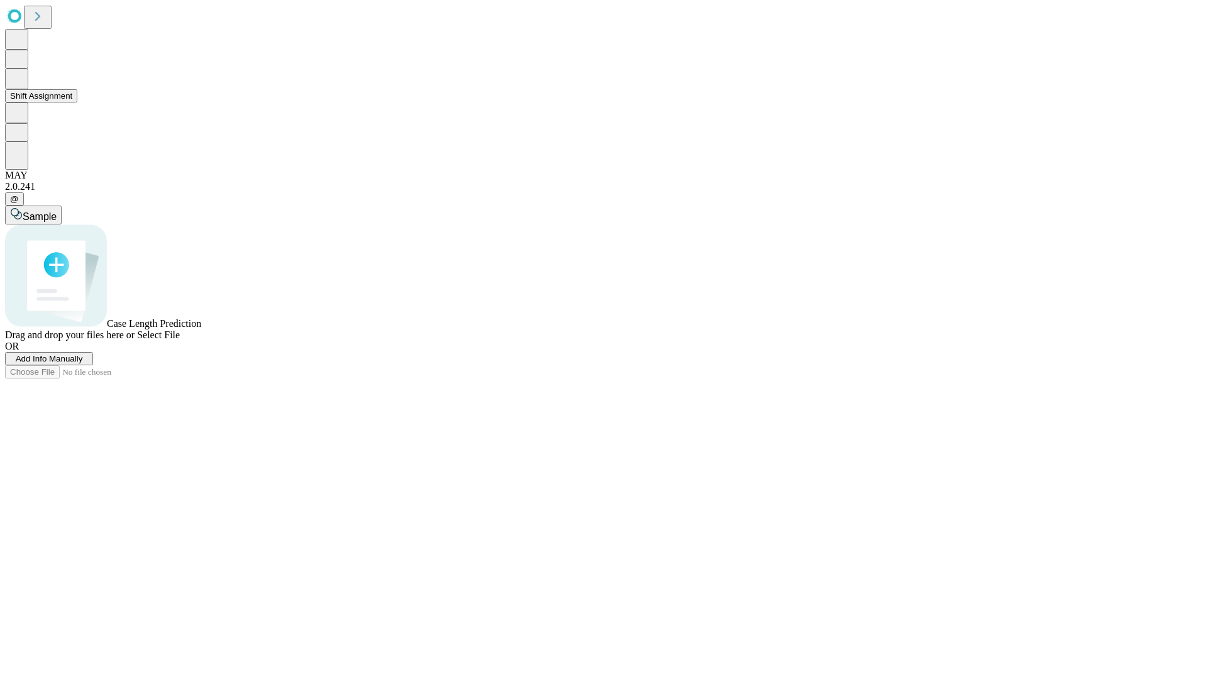 This screenshot has height=679, width=1207. Describe the element at coordinates (70, 334) in the screenshot. I see `span: Drag and drop your files here or` at that location.